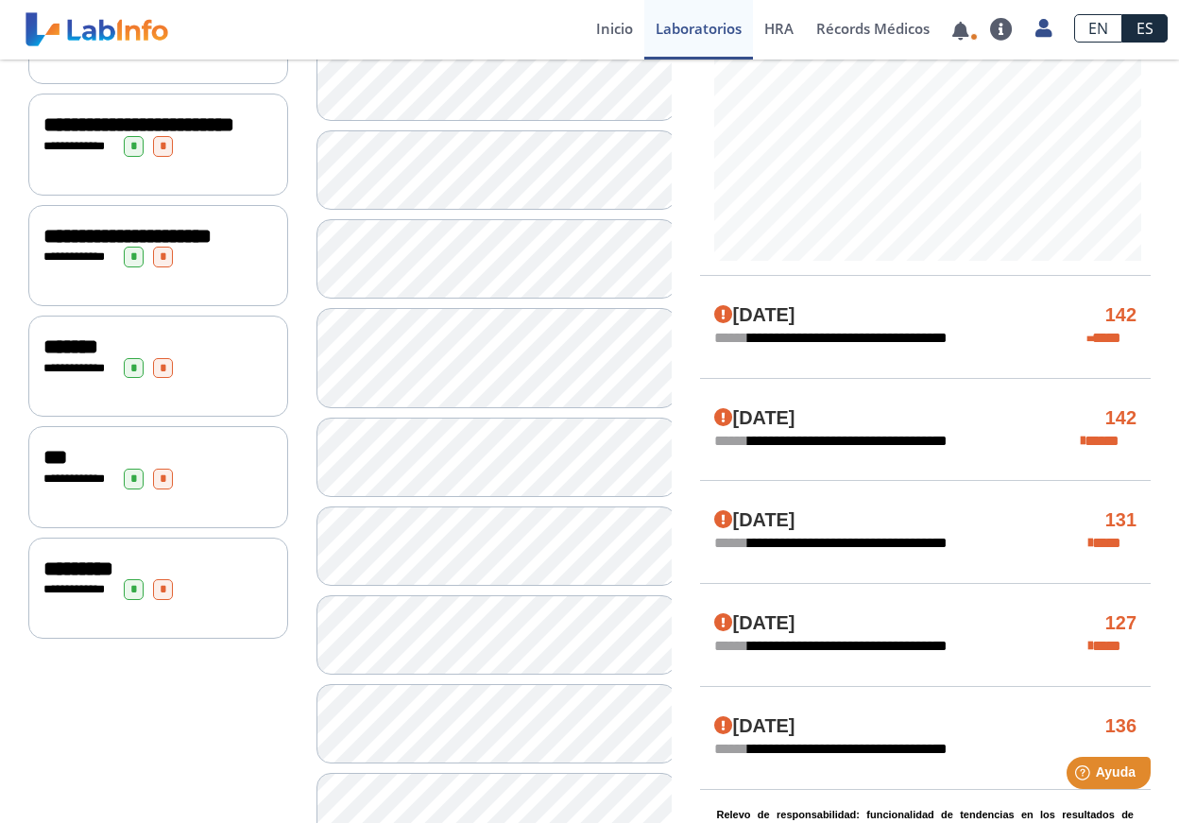  I want to click on span: HRA, so click(778, 28).